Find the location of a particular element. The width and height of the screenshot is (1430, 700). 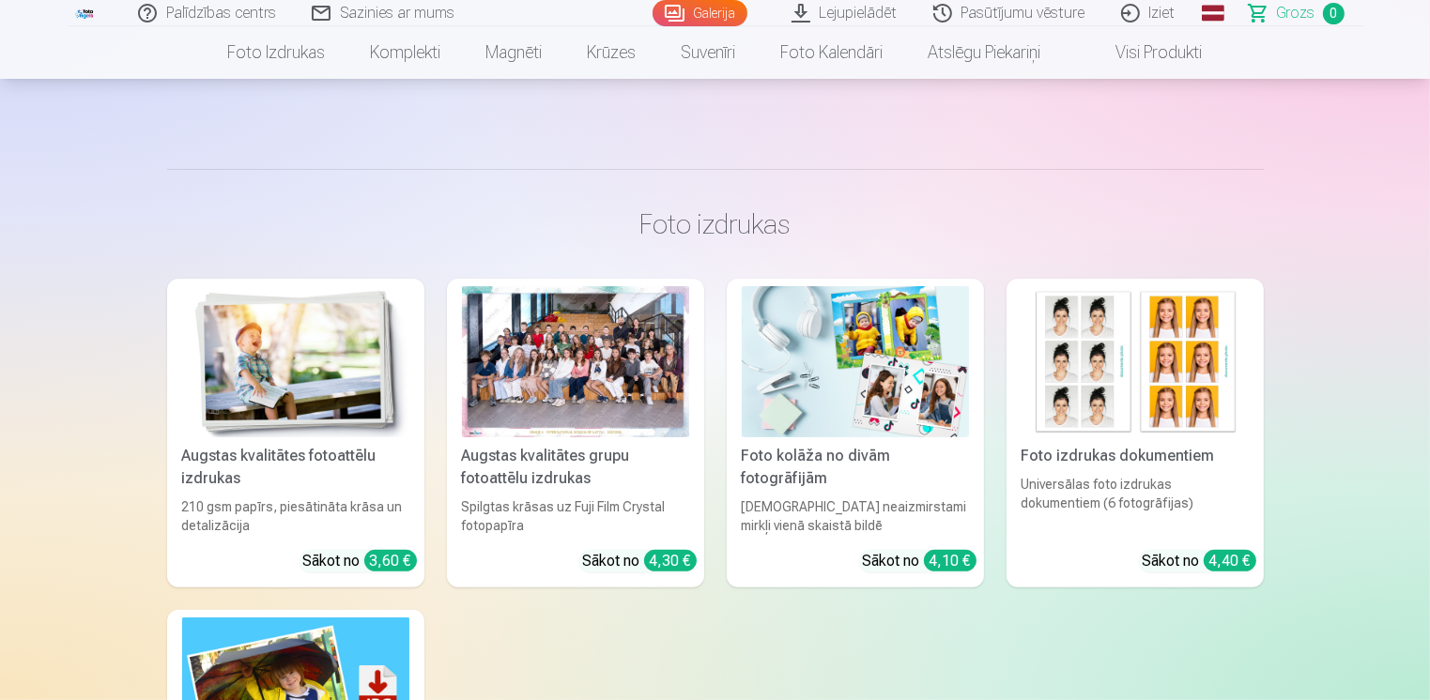

a: Magnēti is located at coordinates (514, 53).